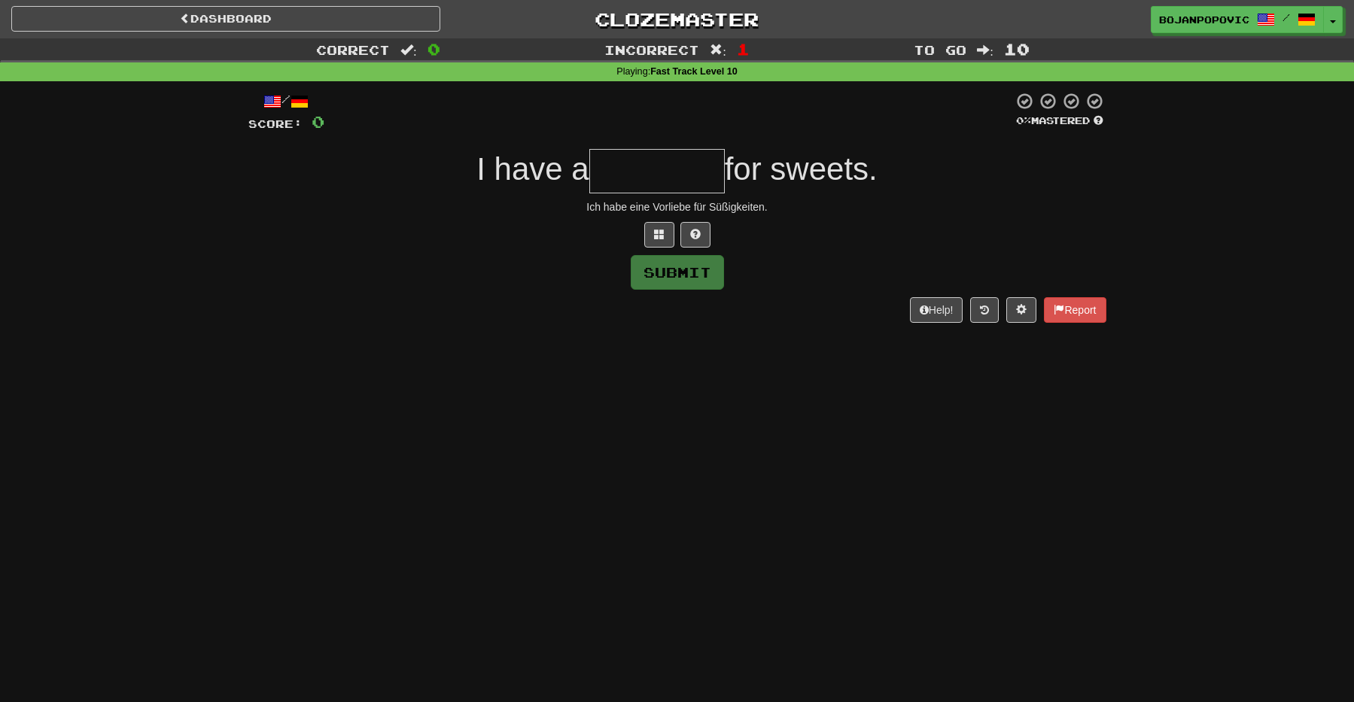 The image size is (1354, 702). What do you see at coordinates (1204, 20) in the screenshot?
I see `span: bojanpopovic` at bounding box center [1204, 20].